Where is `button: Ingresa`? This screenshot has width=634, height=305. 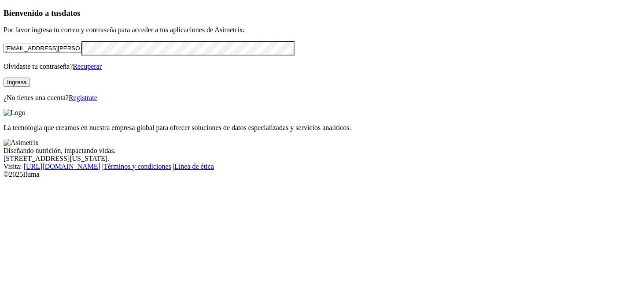
button: Ingresa is located at coordinates (17, 82).